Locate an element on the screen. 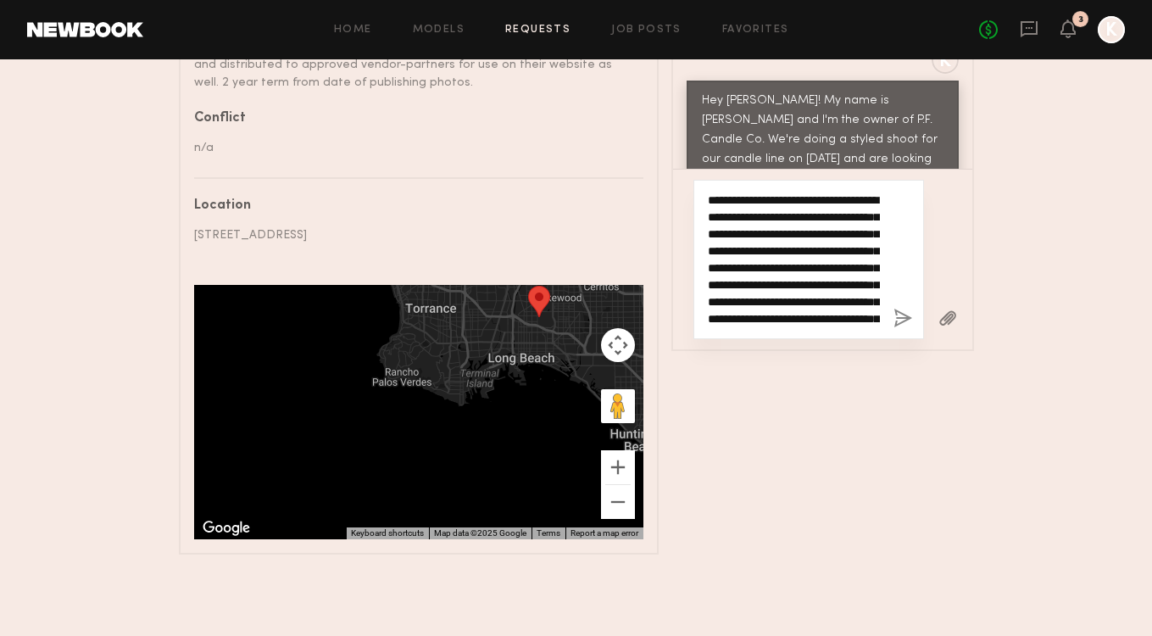  div: Conflict is located at coordinates (412, 119).